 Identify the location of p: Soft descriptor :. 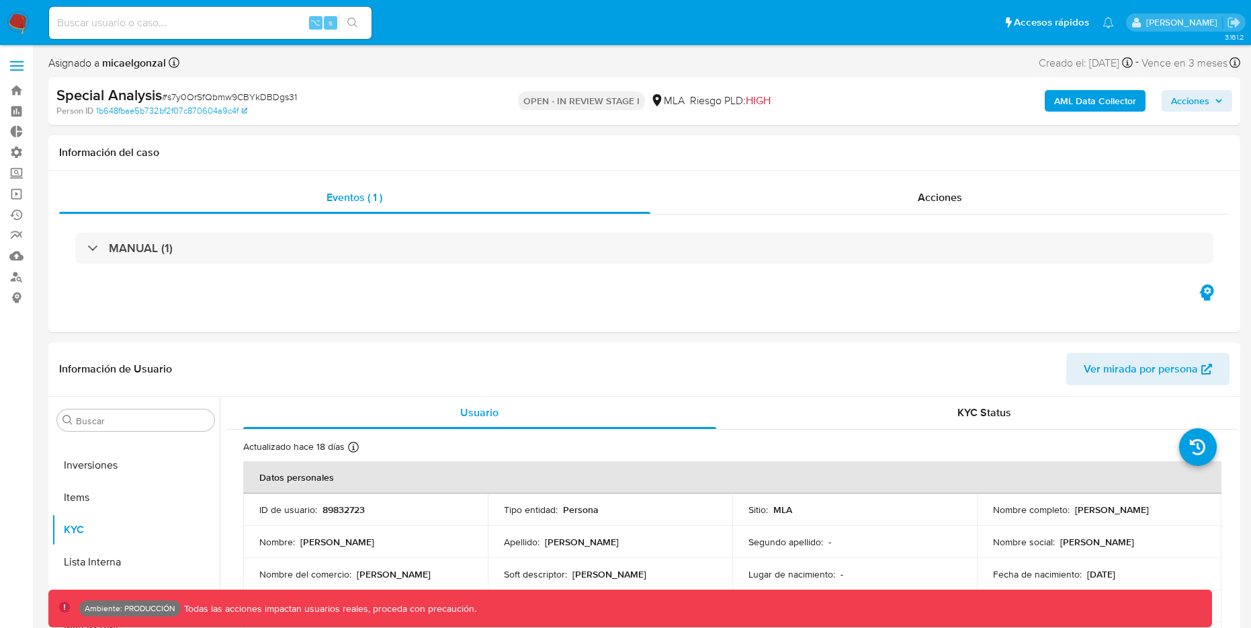
(535, 574).